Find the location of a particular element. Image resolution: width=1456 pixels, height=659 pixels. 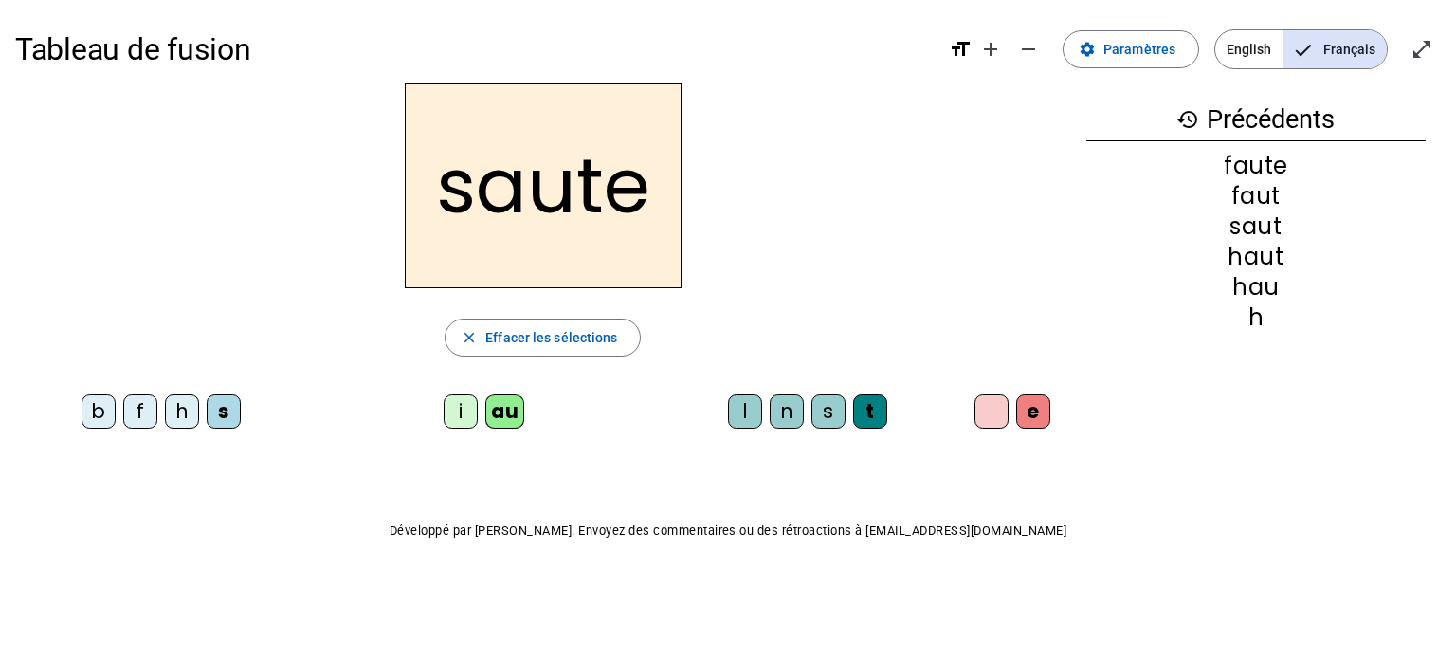

div: b is located at coordinates (99, 411).